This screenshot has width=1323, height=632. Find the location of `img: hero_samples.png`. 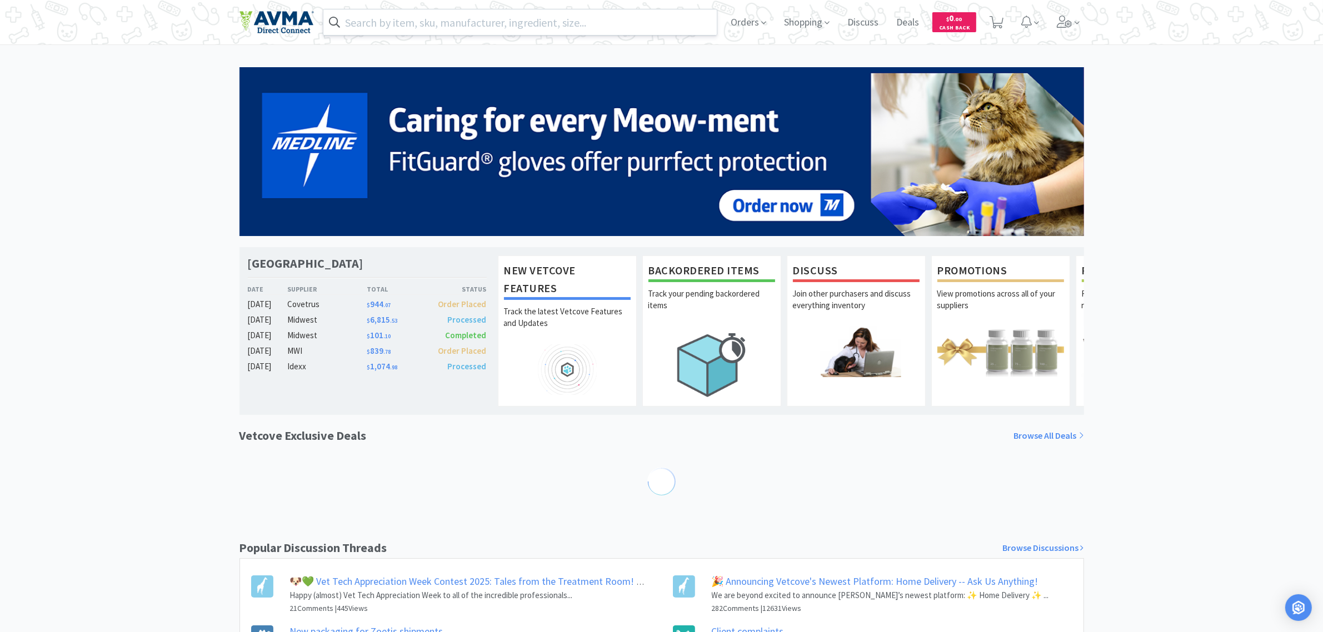

img: hero_samples.png is located at coordinates (1145, 352).